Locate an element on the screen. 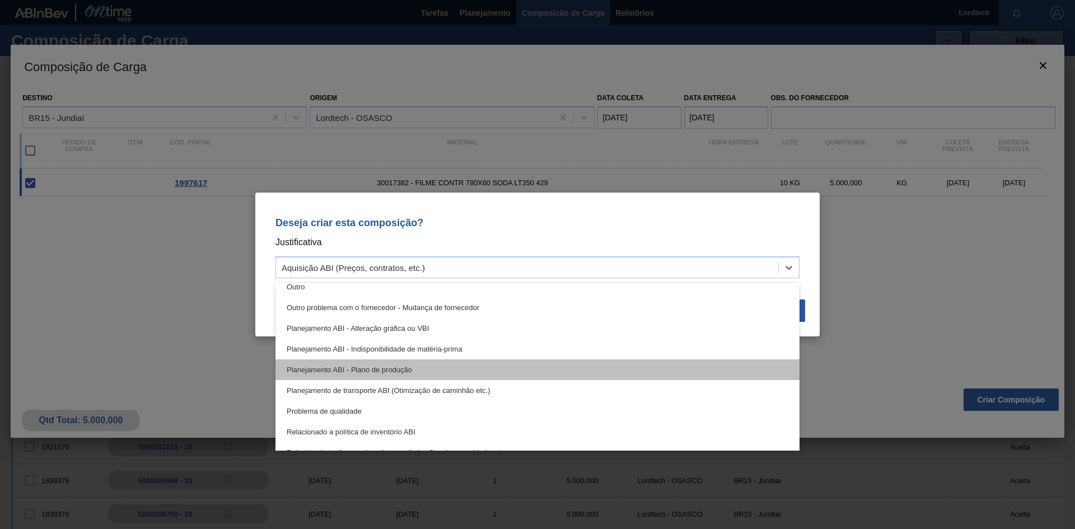  div: Relacionado a política de inventório ABI is located at coordinates (538, 432).